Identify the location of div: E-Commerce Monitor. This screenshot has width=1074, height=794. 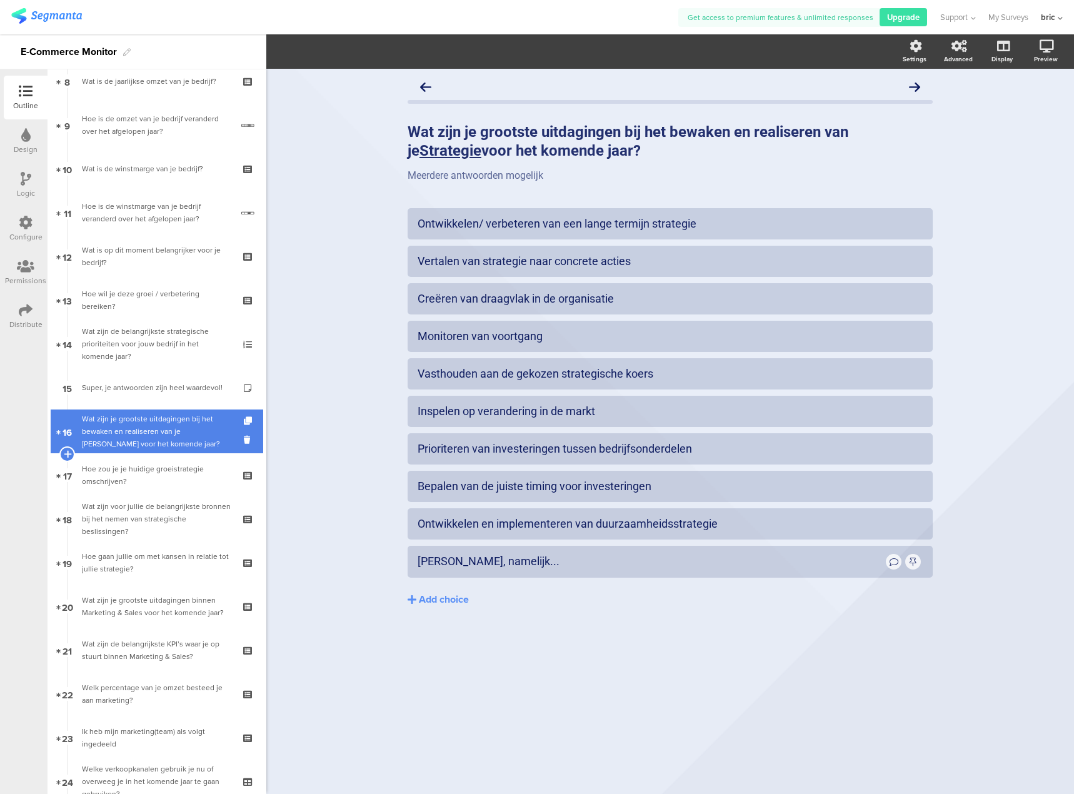
(69, 52).